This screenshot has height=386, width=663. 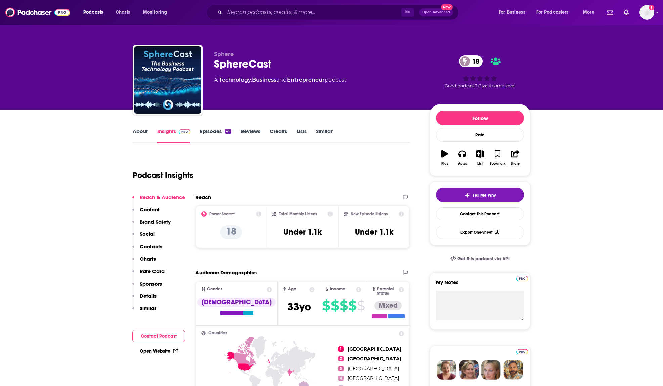 What do you see at coordinates (167, 80) in the screenshot?
I see `img: SphereCast` at bounding box center [167, 80].